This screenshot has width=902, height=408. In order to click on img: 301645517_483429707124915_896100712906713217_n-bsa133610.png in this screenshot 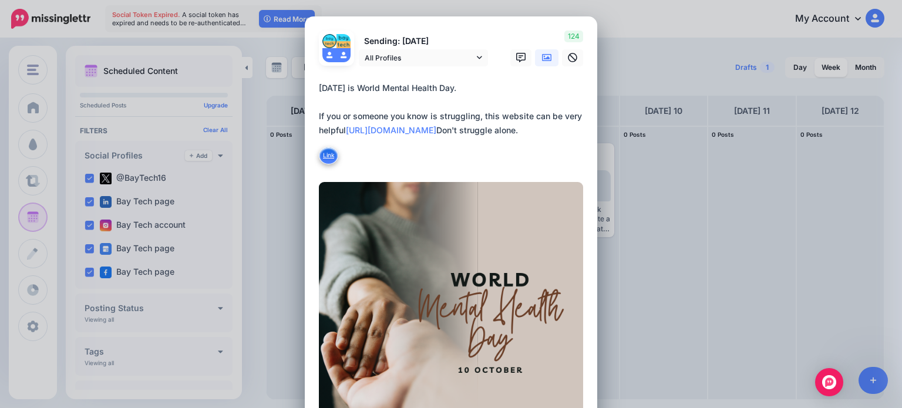, I will do `click(329, 41)`.